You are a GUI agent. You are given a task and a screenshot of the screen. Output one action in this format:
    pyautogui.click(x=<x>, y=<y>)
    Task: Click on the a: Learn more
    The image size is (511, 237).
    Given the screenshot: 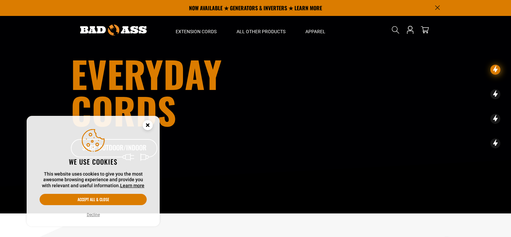 What is the action you would take?
    pyautogui.click(x=132, y=186)
    